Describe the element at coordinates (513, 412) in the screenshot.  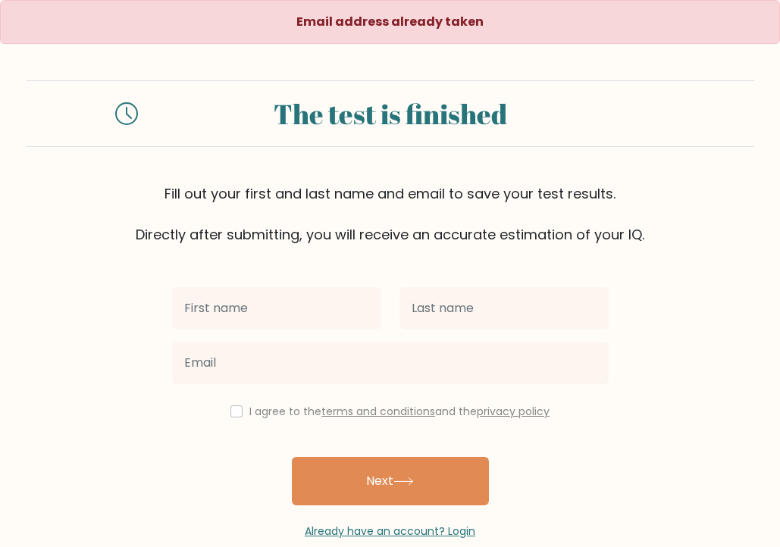
I see `a: privacy policy` at that location.